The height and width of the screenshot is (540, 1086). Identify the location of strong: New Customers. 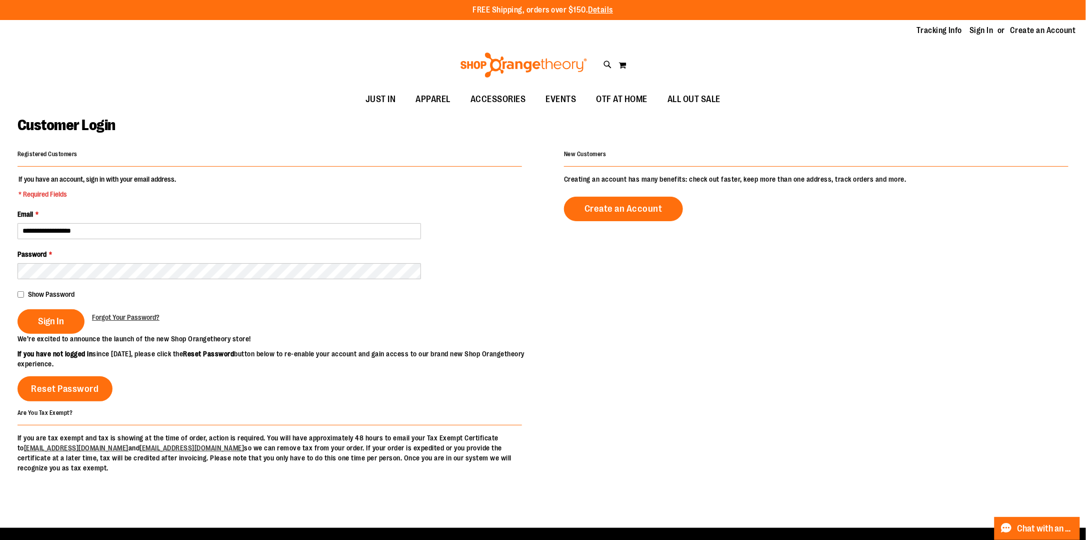
(585, 154).